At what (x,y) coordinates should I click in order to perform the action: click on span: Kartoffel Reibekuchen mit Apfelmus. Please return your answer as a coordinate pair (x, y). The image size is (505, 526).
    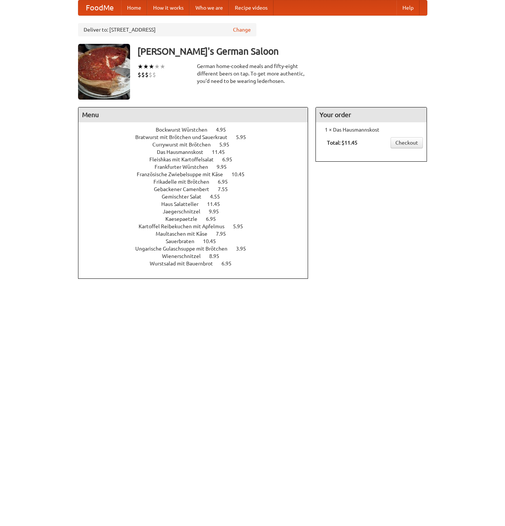
    Looking at the image, I should click on (185, 226).